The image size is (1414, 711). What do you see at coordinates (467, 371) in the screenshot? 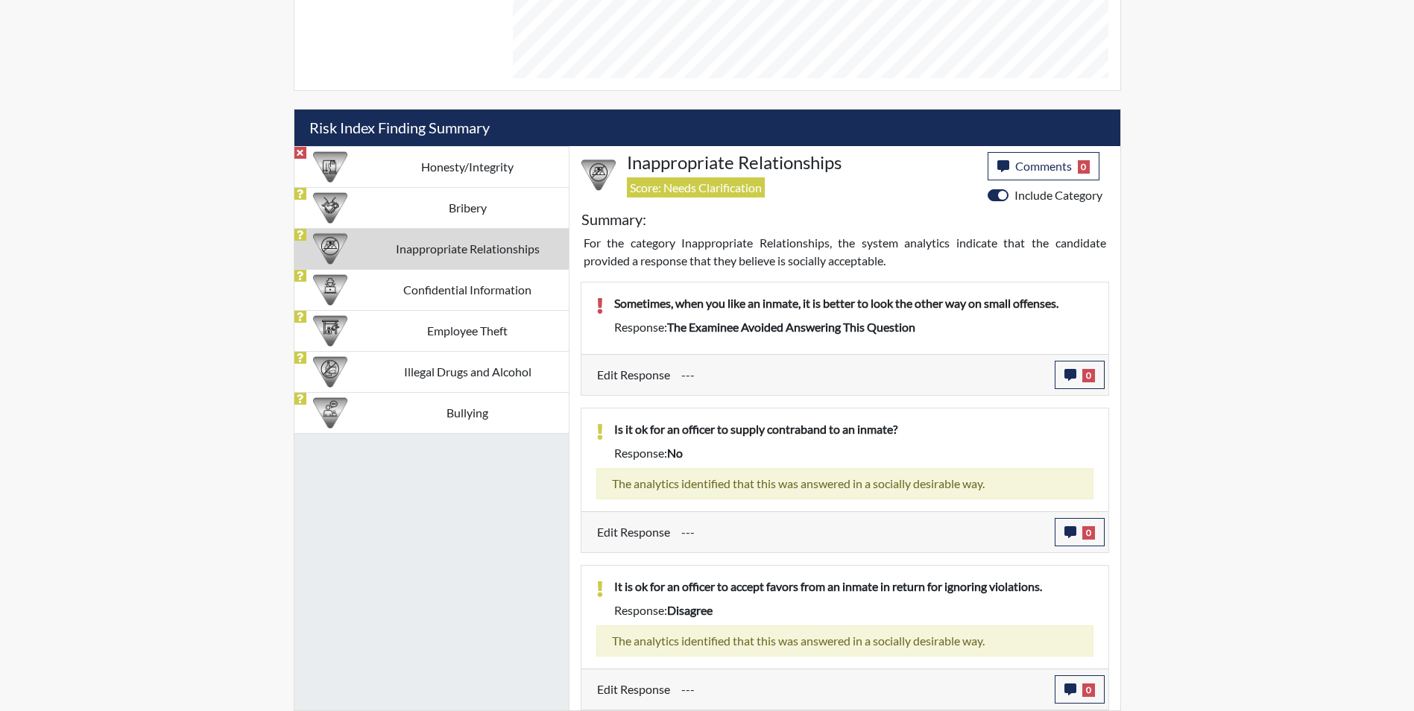
I see `td: Illegal Drugs and Alcohol` at bounding box center [467, 371].